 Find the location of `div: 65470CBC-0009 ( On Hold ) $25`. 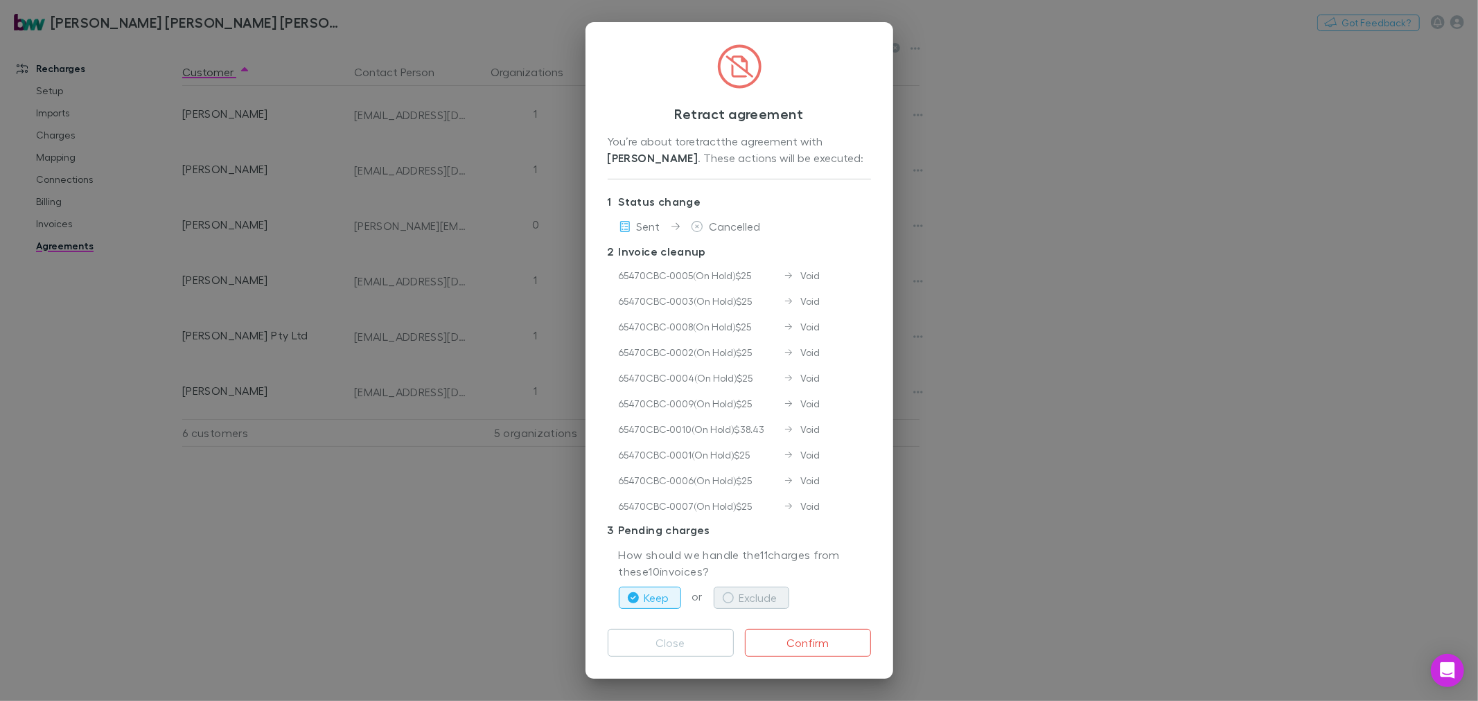

div: 65470CBC-0009 ( On Hold ) $25 is located at coordinates (702, 403).